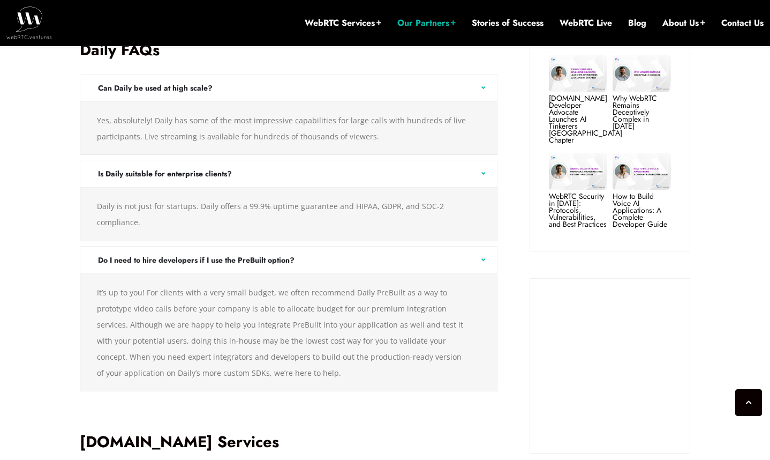 The height and width of the screenshot is (460, 770). I want to click on div: Yes, absolutely! Daily has some of the most impressive capabilities for large calls with hundreds..., so click(289, 128).